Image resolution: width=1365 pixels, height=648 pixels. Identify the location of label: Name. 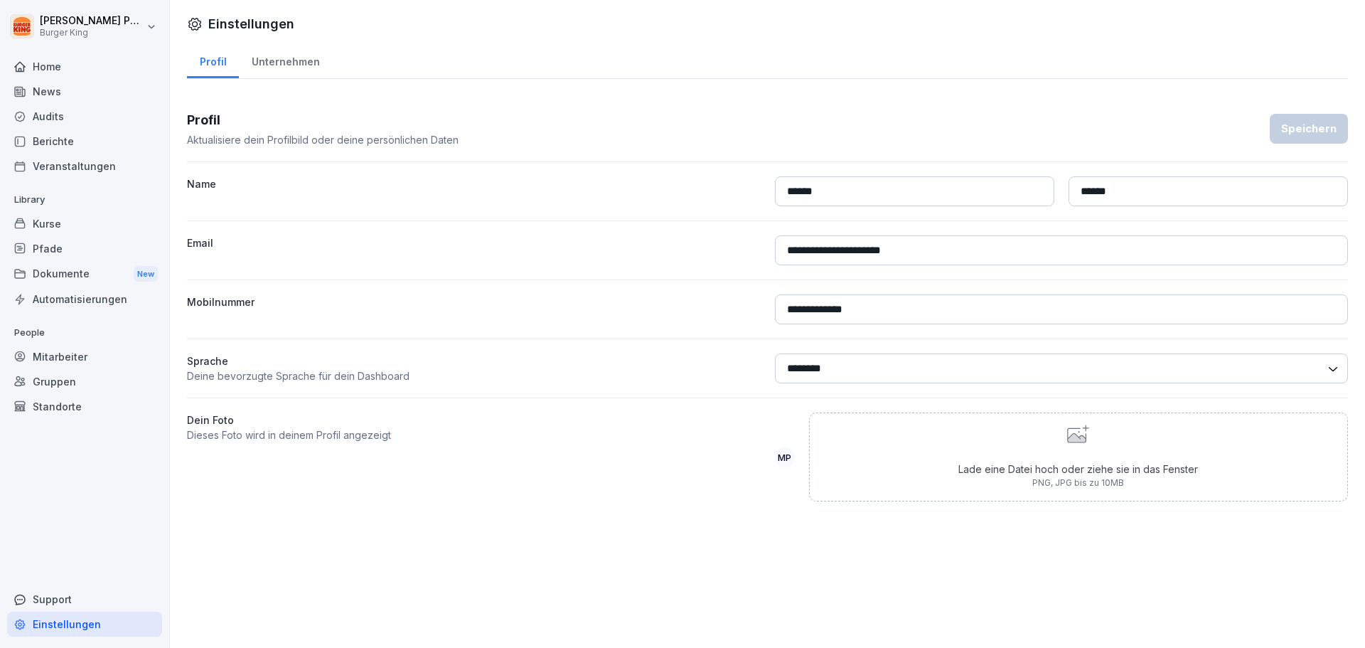
(474, 191).